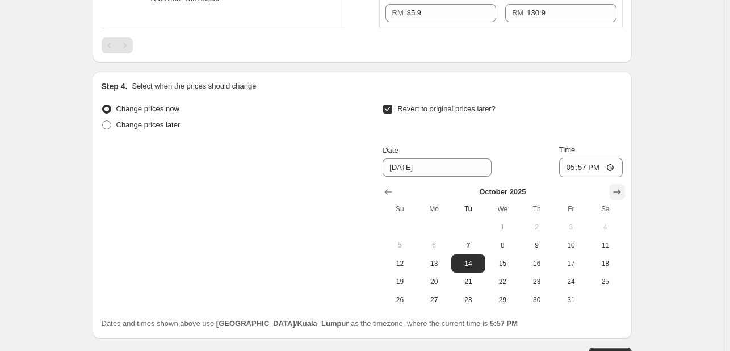 The width and height of the screenshot is (730, 351). What do you see at coordinates (536, 263) in the screenshot?
I see `button: Thursday October 16 2025` at bounding box center [536, 263].